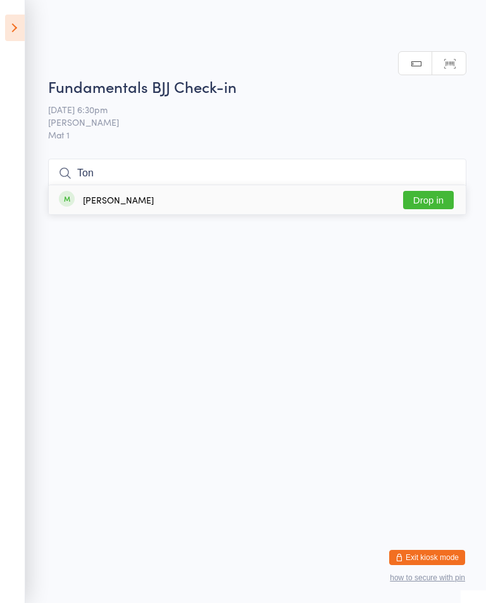 This screenshot has width=486, height=603. Describe the element at coordinates (428, 200) in the screenshot. I see `button: Drop in` at that location.